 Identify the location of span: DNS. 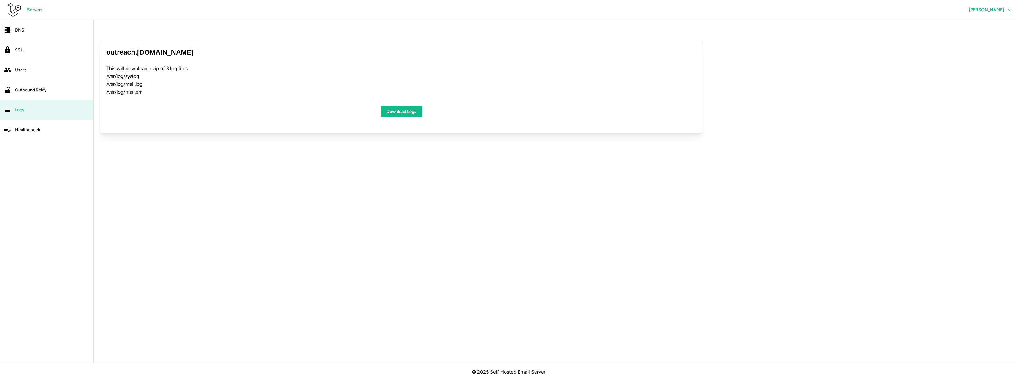
(20, 30).